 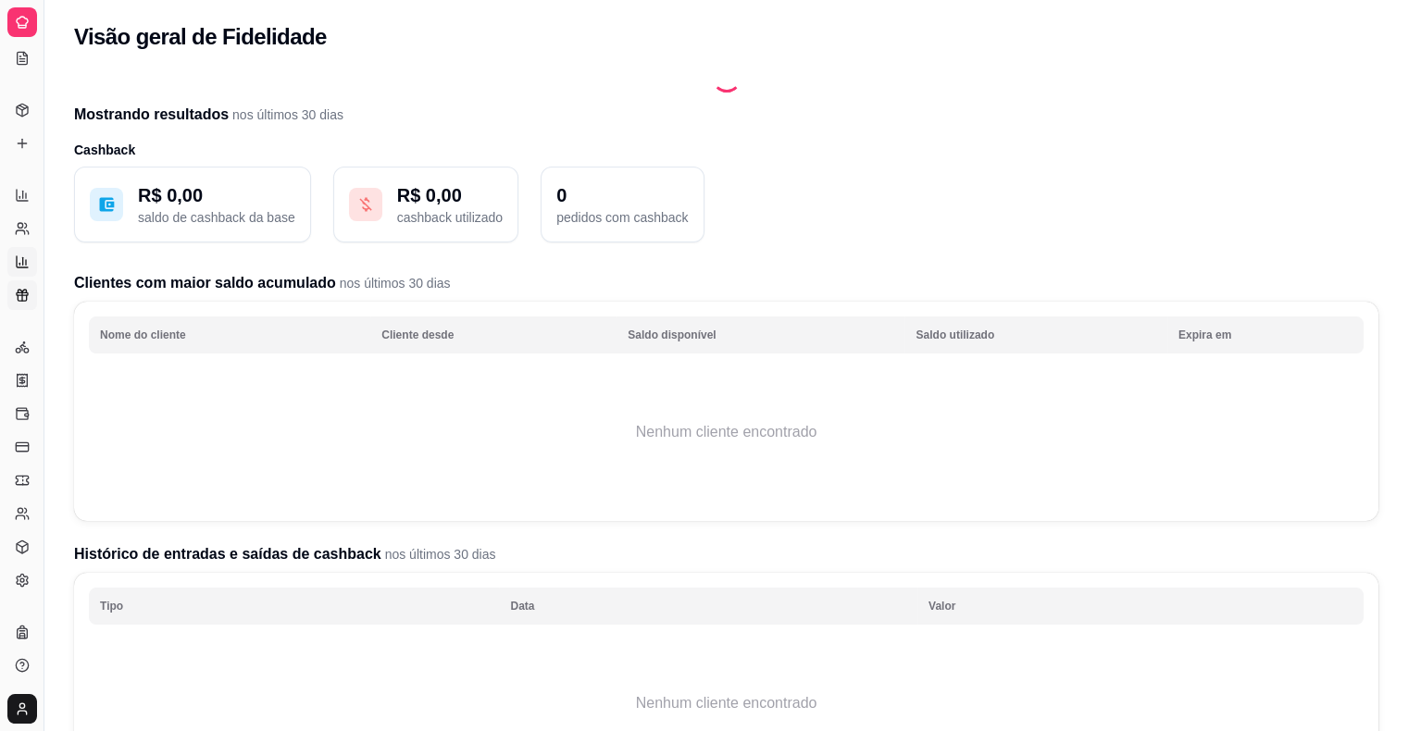 What do you see at coordinates (1035, 335) in the screenshot?
I see `th: Saldo utilizado` at bounding box center [1035, 335].